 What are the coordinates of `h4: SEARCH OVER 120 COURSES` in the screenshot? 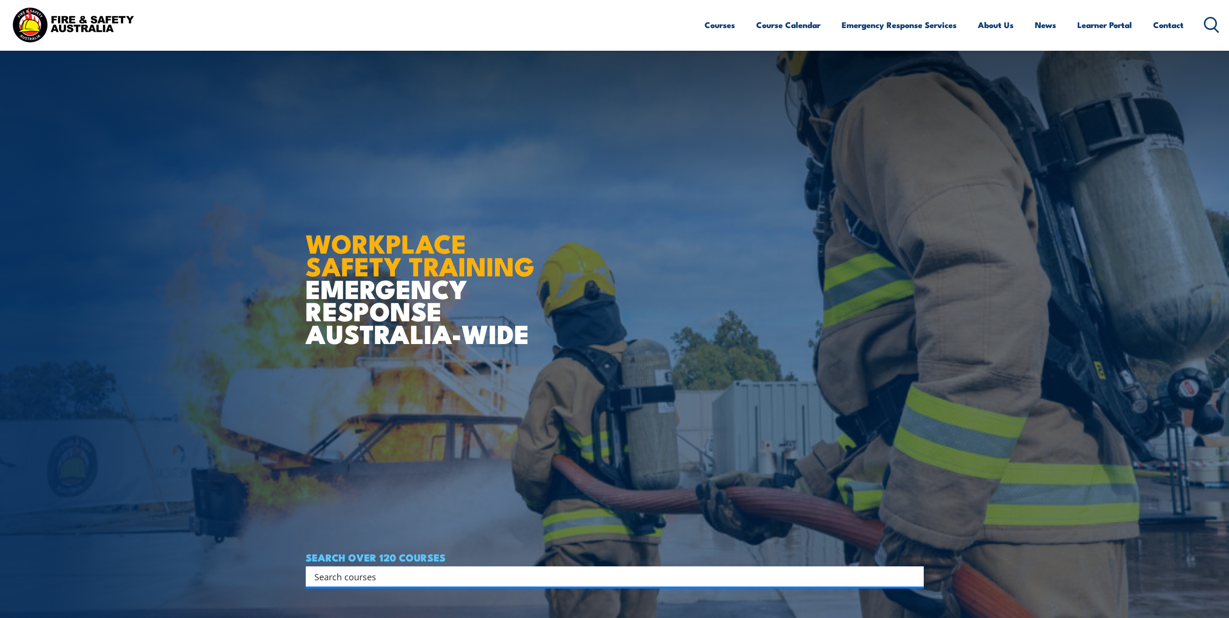 It's located at (615, 557).